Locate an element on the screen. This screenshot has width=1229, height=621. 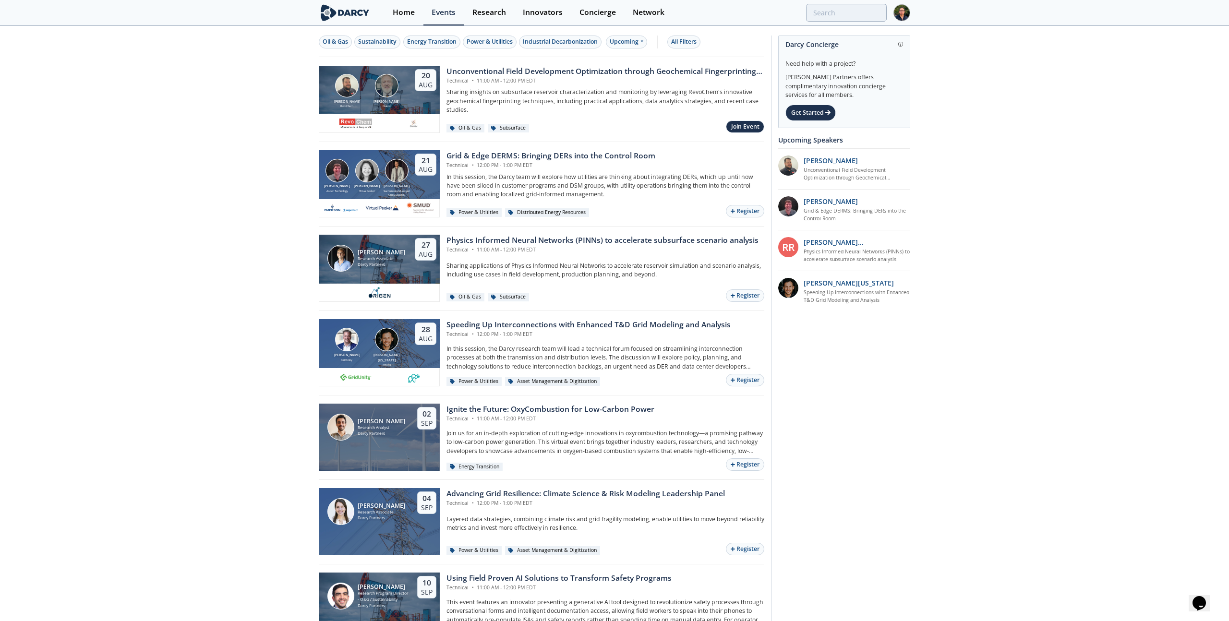
div: Virtual Peaker is located at coordinates (367, 191).